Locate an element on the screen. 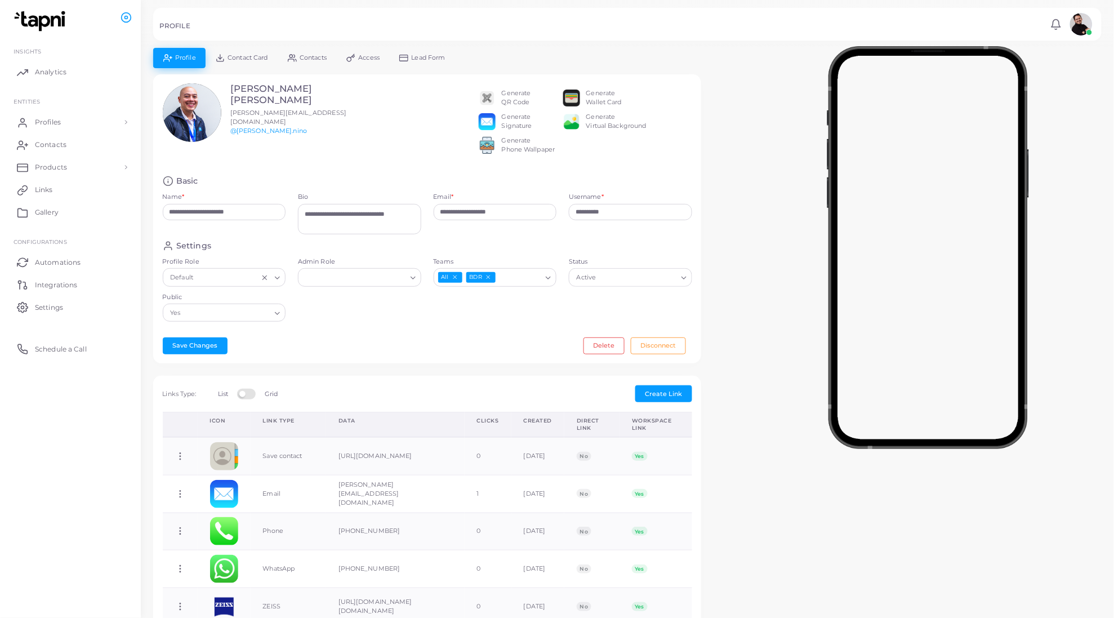  span: Links Type: is located at coordinates (180, 394).